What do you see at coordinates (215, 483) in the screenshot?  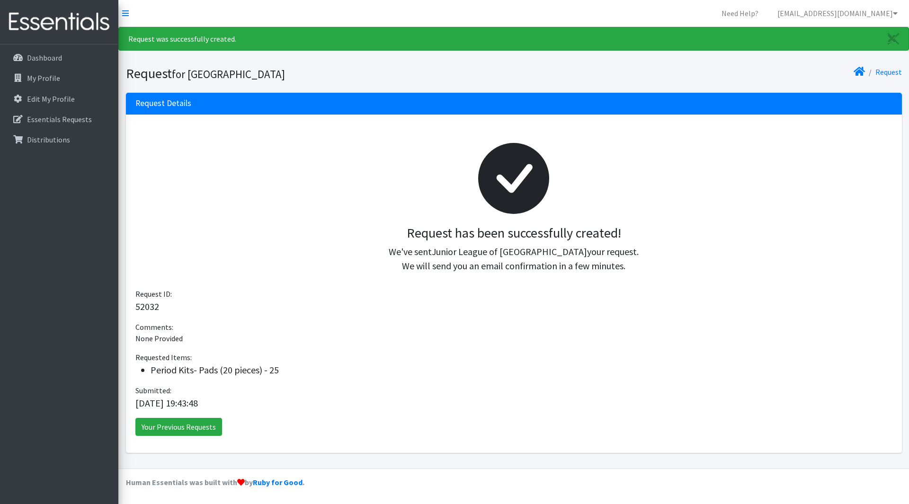 I see `strong: Human Essentials was built with by .` at bounding box center [215, 483].